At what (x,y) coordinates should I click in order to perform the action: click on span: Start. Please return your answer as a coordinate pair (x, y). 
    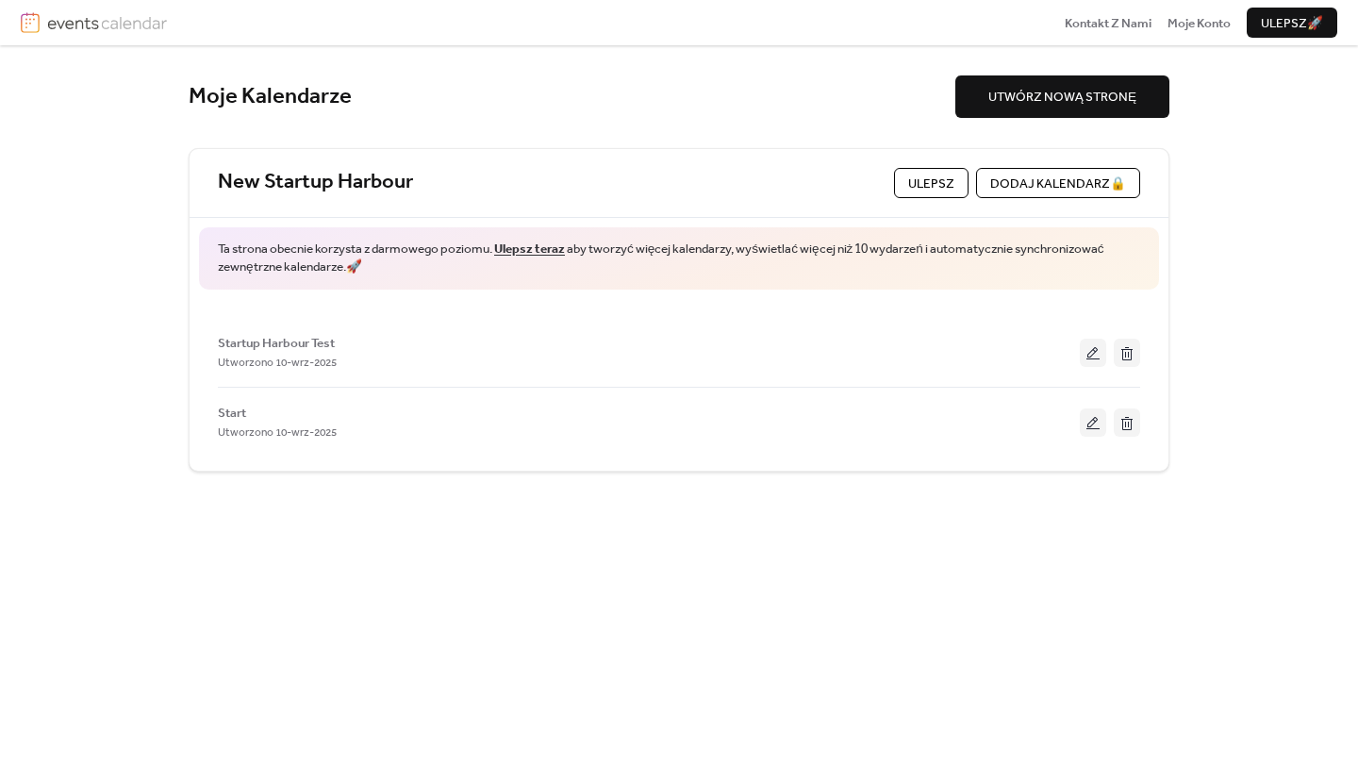
    Looking at the image, I should click on (232, 413).